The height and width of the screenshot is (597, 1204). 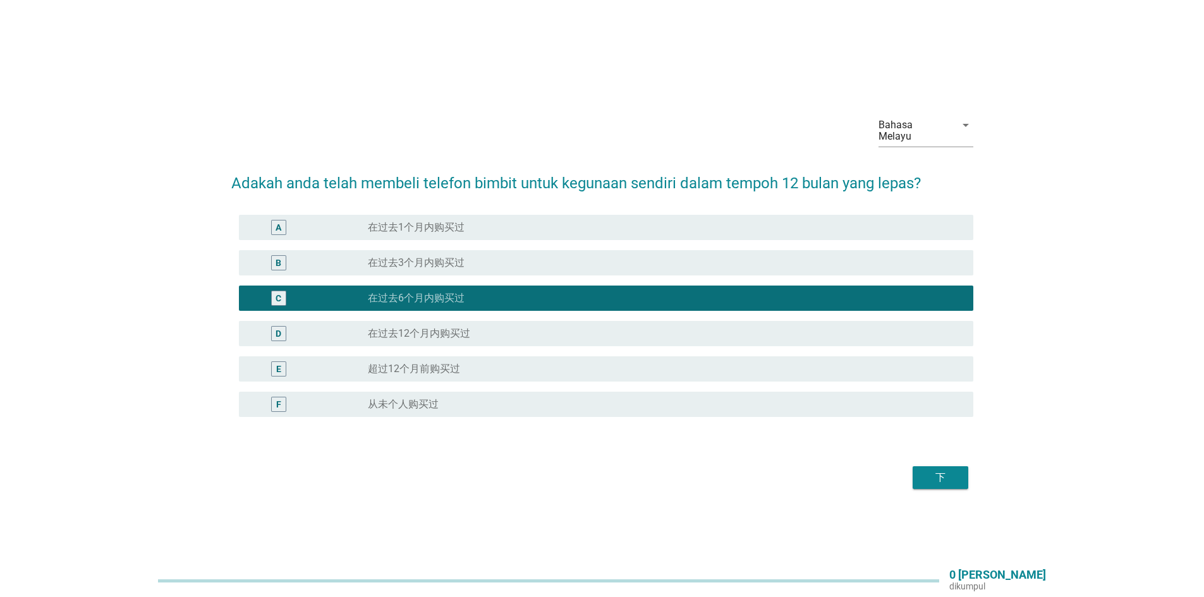 I want to click on font: E, so click(x=279, y=368).